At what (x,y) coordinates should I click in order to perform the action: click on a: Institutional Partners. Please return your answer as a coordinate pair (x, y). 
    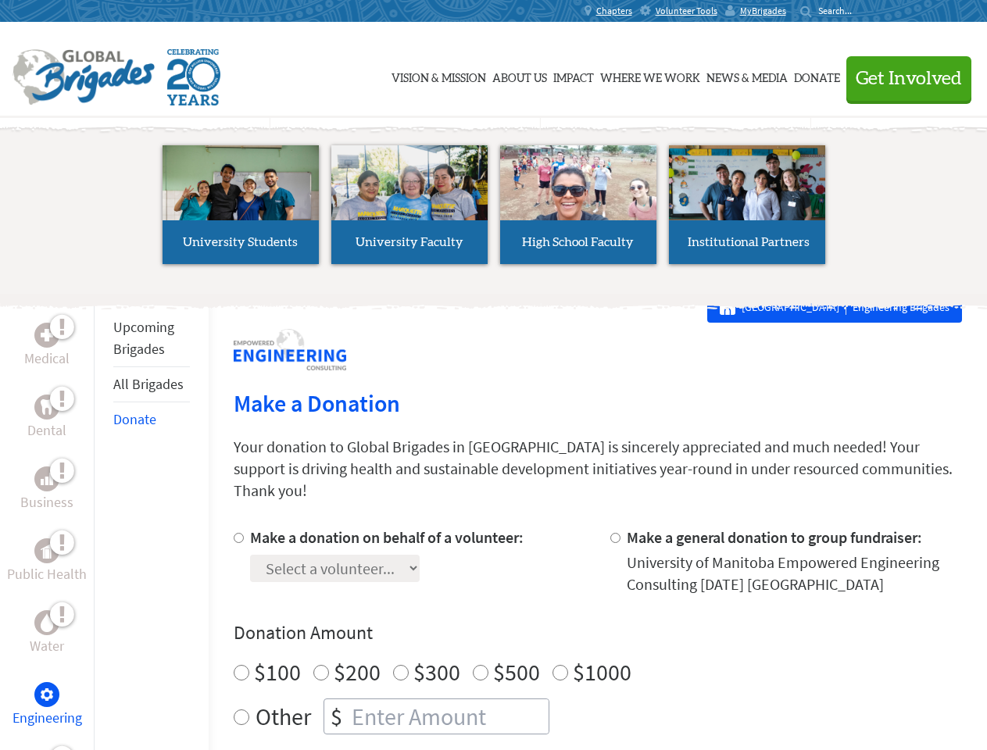
    Looking at the image, I should click on (747, 205).